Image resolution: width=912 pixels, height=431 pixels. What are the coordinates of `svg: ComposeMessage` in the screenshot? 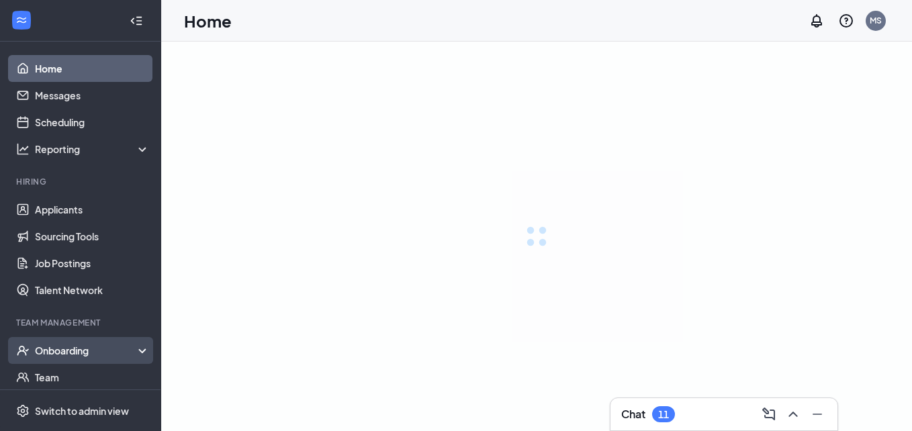 It's located at (769, 414).